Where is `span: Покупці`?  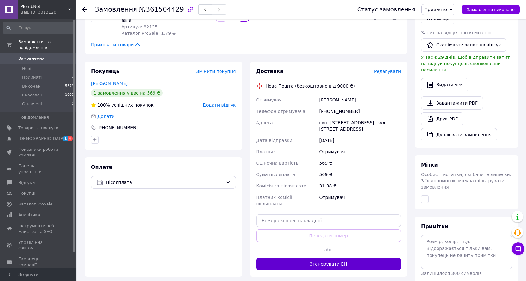
span: Покупці is located at coordinates (27, 193).